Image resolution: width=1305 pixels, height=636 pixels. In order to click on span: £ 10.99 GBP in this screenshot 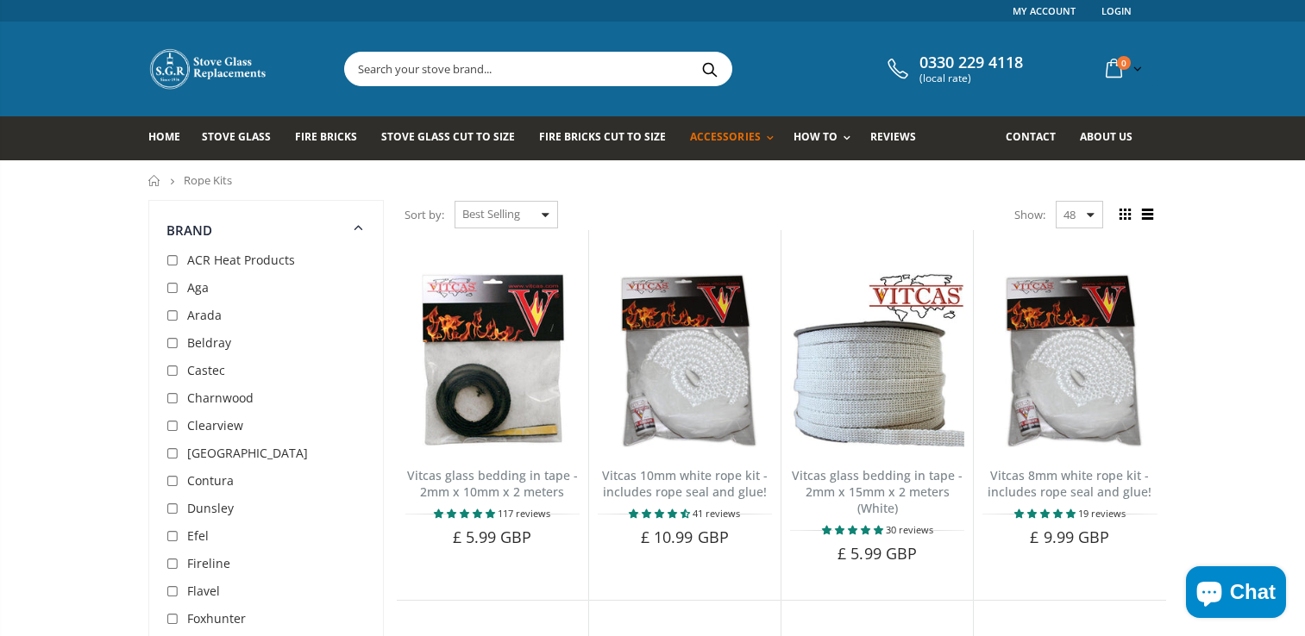, I will do `click(685, 537)`.